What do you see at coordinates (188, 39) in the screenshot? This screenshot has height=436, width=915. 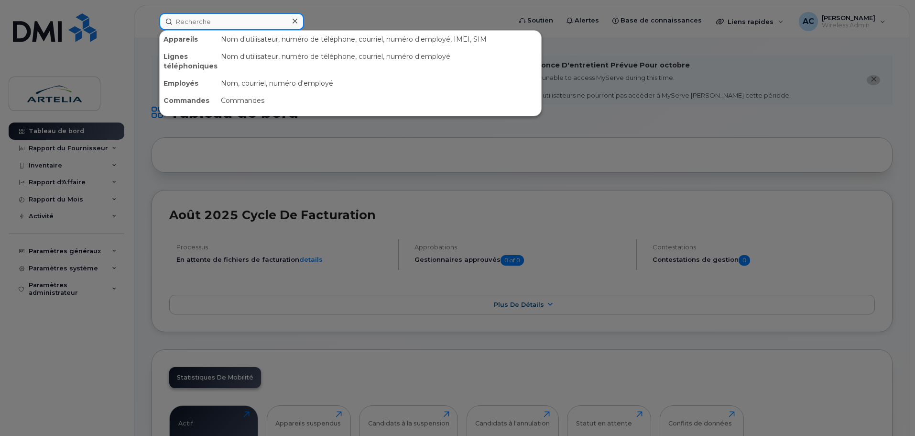 I see `div: Appareils` at bounding box center [188, 39].